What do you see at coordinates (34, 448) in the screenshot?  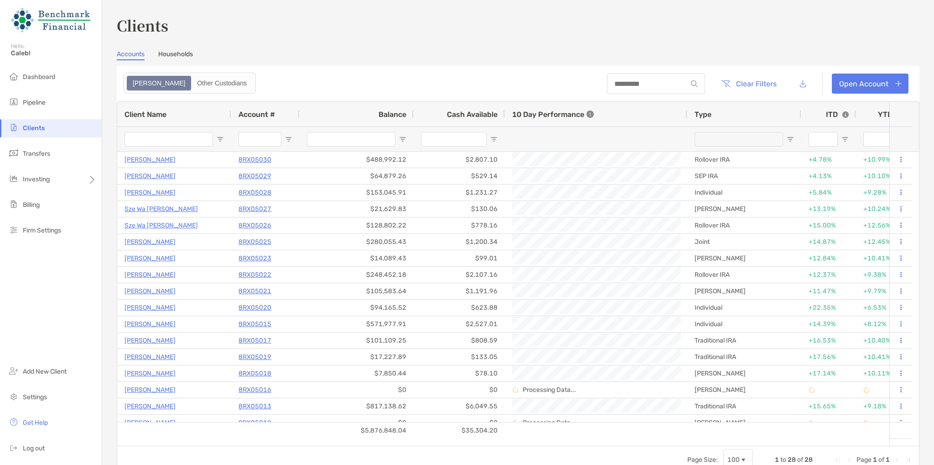 I see `span: Log out` at bounding box center [34, 448].